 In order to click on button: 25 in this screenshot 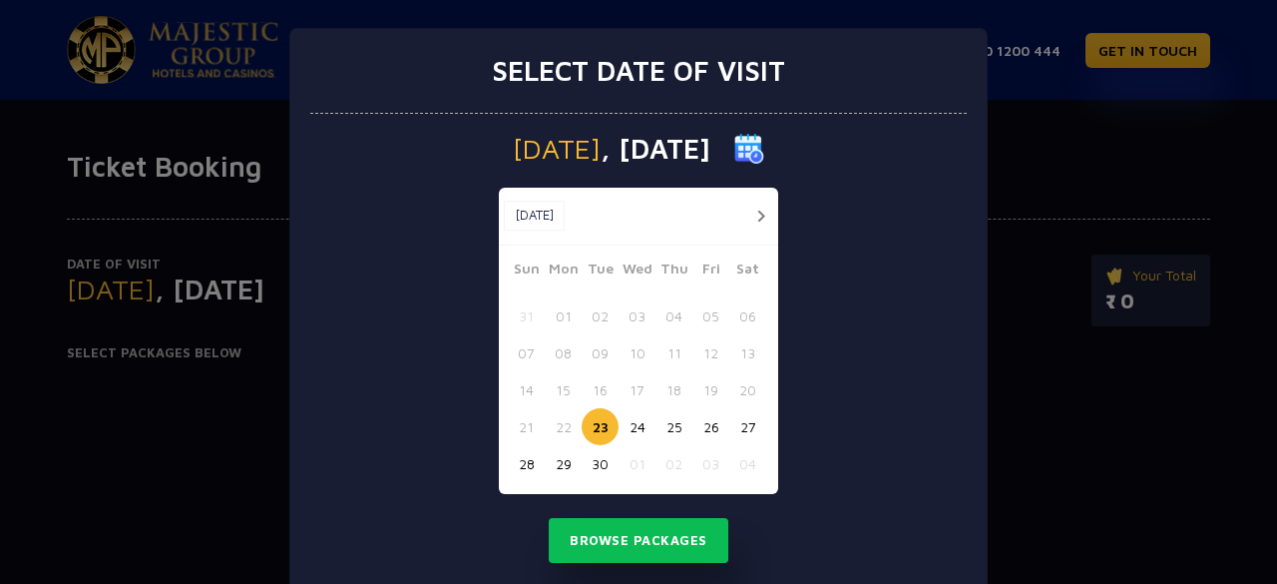, I will do `click(673, 426)`.